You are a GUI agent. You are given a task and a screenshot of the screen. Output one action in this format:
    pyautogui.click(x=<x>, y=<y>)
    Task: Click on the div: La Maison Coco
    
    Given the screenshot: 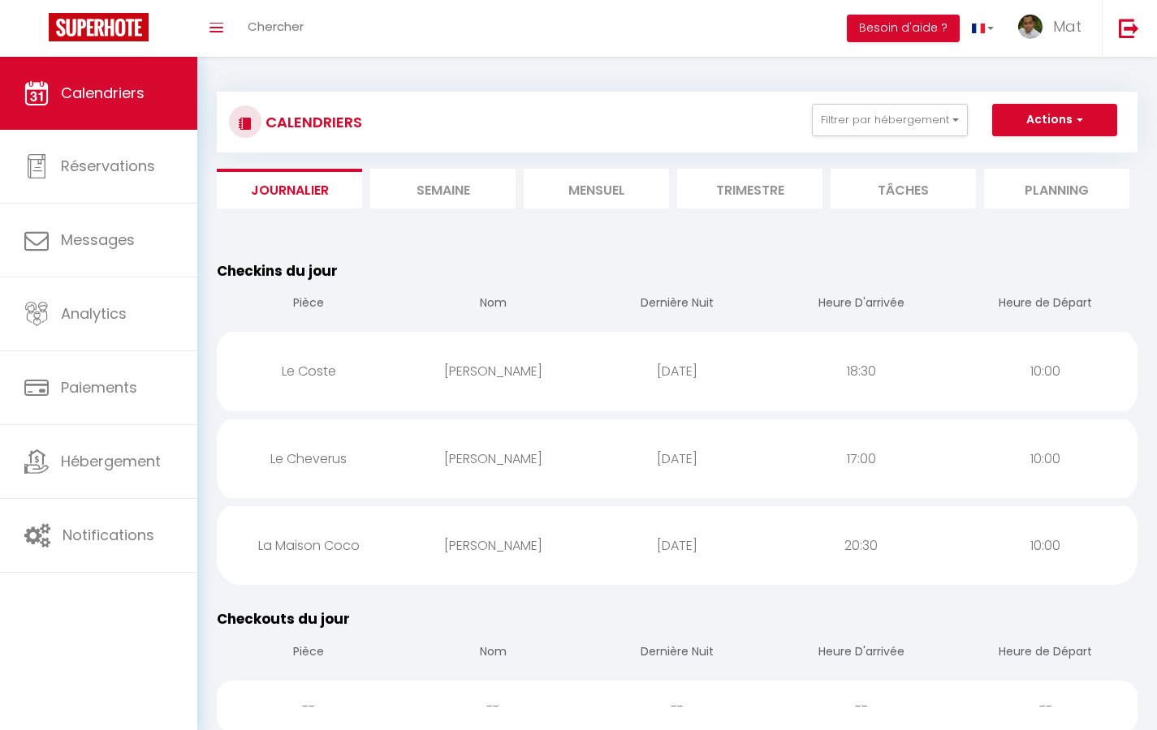 What is the action you would take?
    pyautogui.click(x=308, y=545)
    